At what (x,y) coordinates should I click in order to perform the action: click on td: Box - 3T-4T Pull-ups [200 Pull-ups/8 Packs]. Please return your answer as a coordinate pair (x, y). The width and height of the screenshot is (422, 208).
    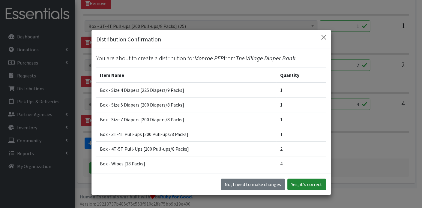
    Looking at the image, I should click on (186, 134).